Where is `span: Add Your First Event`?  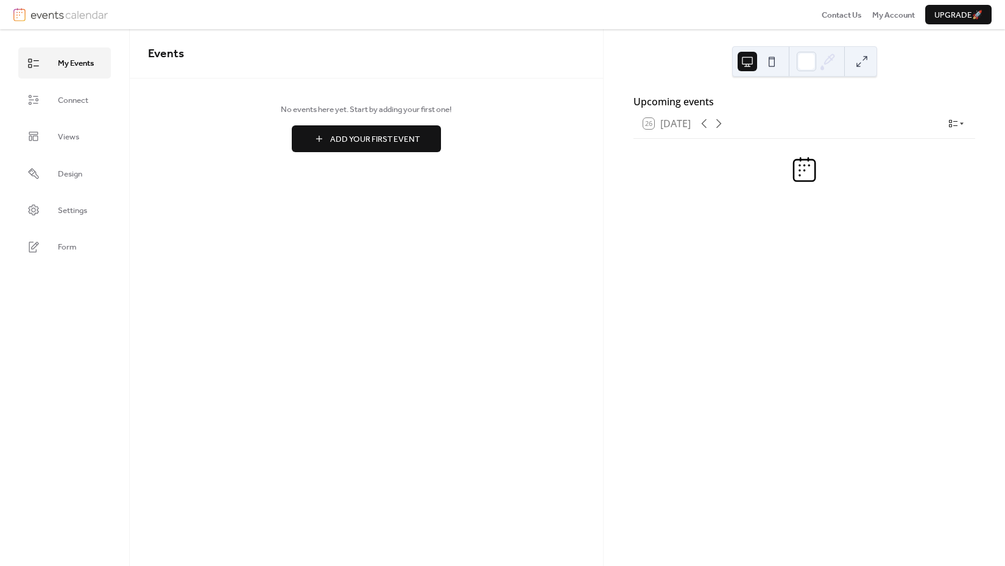 span: Add Your First Event is located at coordinates (375, 139).